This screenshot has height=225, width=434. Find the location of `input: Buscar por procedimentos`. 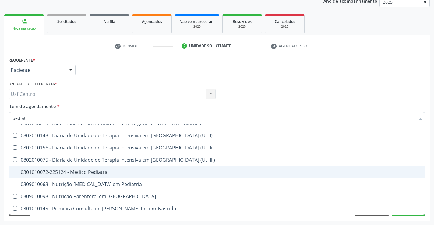

input: Buscar por procedimentos is located at coordinates (214, 118).